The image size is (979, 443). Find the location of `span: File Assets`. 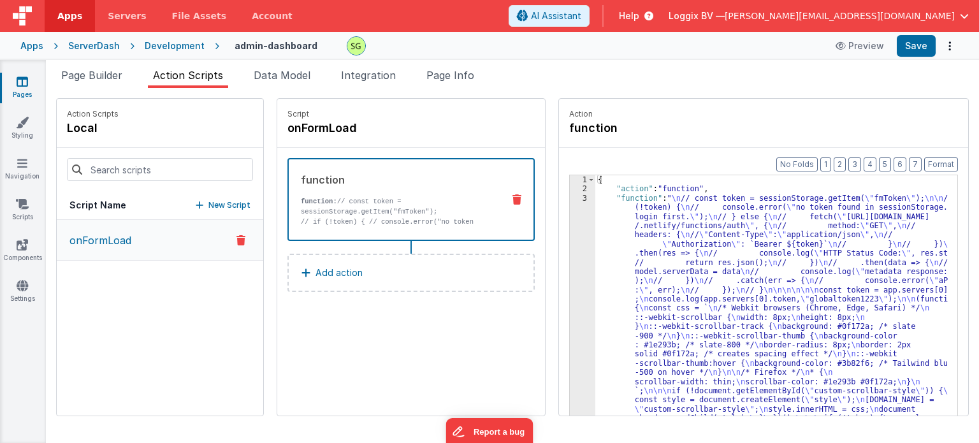

span: File Assets is located at coordinates (199, 16).